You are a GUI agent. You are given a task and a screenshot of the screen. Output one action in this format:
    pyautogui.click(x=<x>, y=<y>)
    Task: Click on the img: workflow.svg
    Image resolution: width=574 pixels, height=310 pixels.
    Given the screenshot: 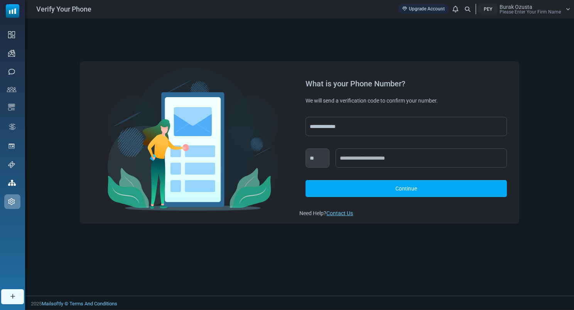 What is the action you would take?
    pyautogui.click(x=12, y=126)
    